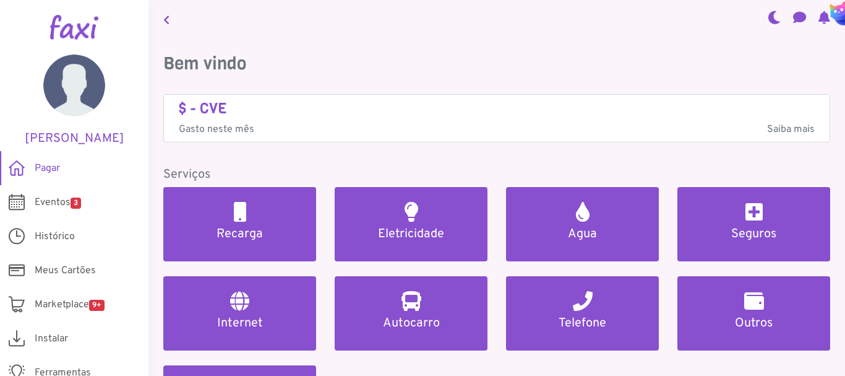 The image size is (845, 376). Describe the element at coordinates (239, 224) in the screenshot. I see `a: Recarga` at that location.